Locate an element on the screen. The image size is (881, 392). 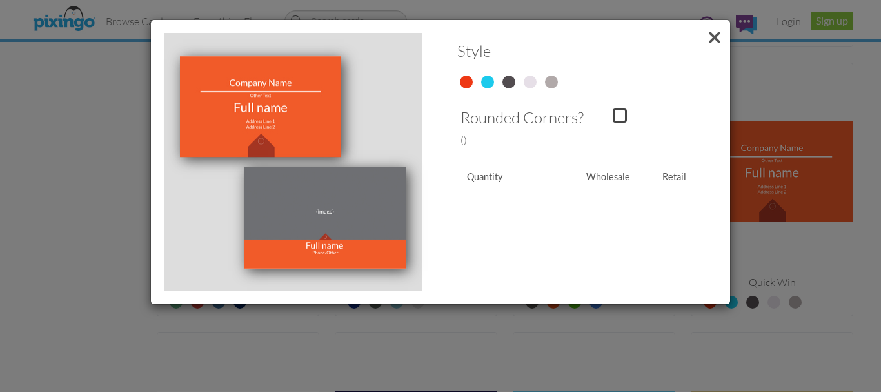
img: 20181006-215849-ea34d7ec-250.jpg is located at coordinates (261, 106).